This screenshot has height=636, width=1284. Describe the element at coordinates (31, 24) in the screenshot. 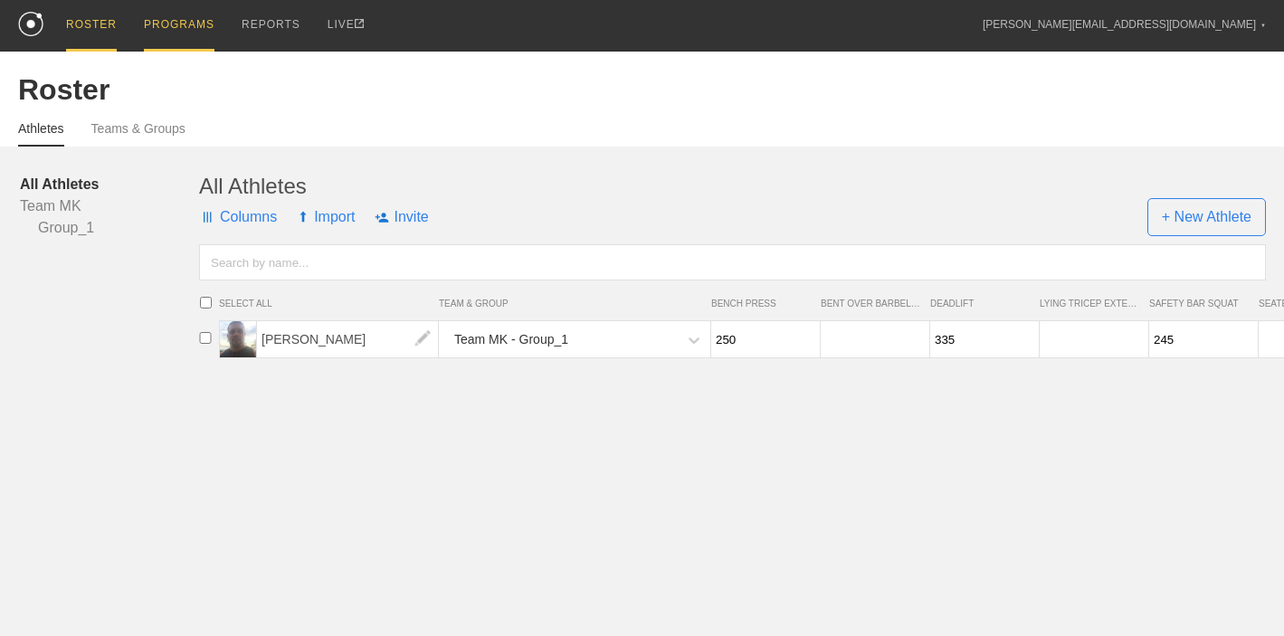

I see `img: logo` at that location.